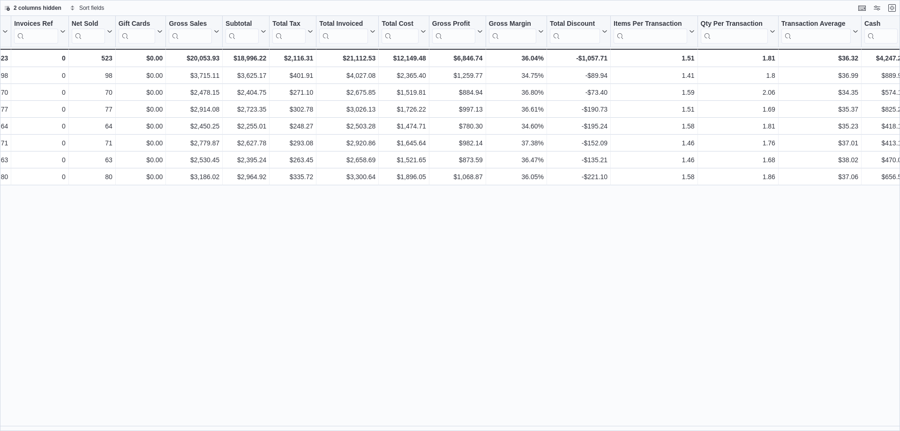  What do you see at coordinates (862, 8) in the screenshot?
I see `button: Keyboard shortcuts` at bounding box center [862, 8].